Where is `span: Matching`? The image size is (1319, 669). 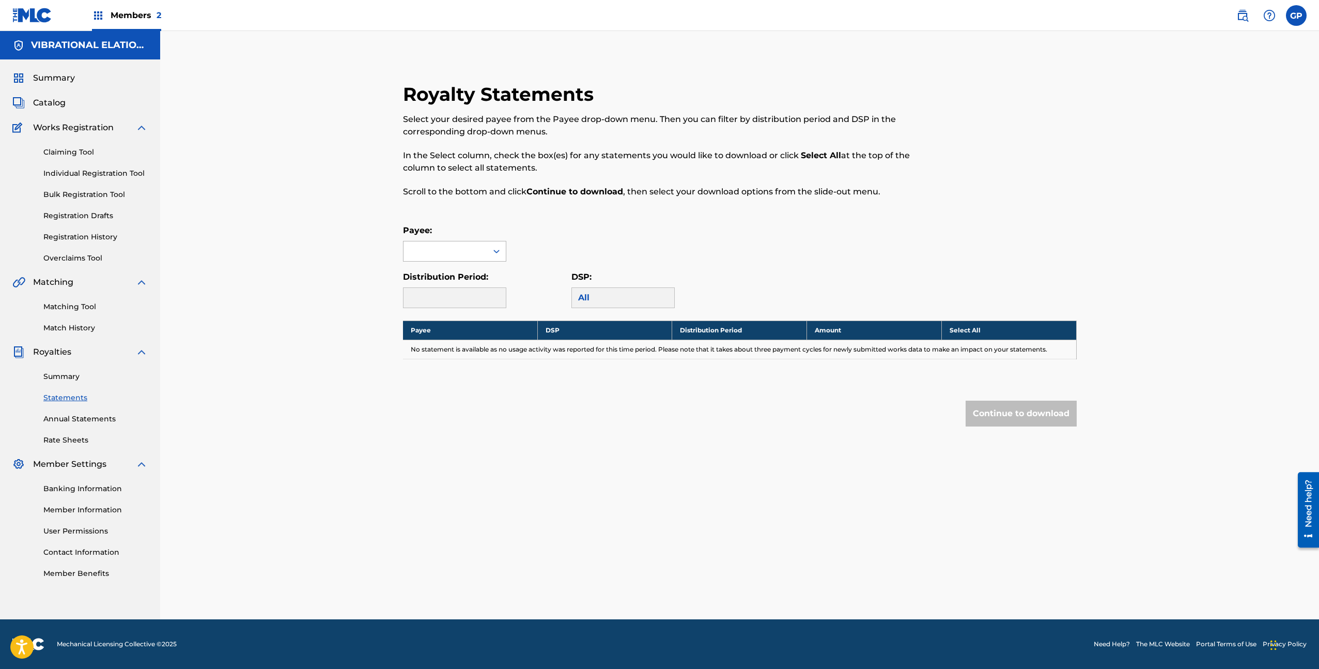
span: Matching is located at coordinates (53, 282).